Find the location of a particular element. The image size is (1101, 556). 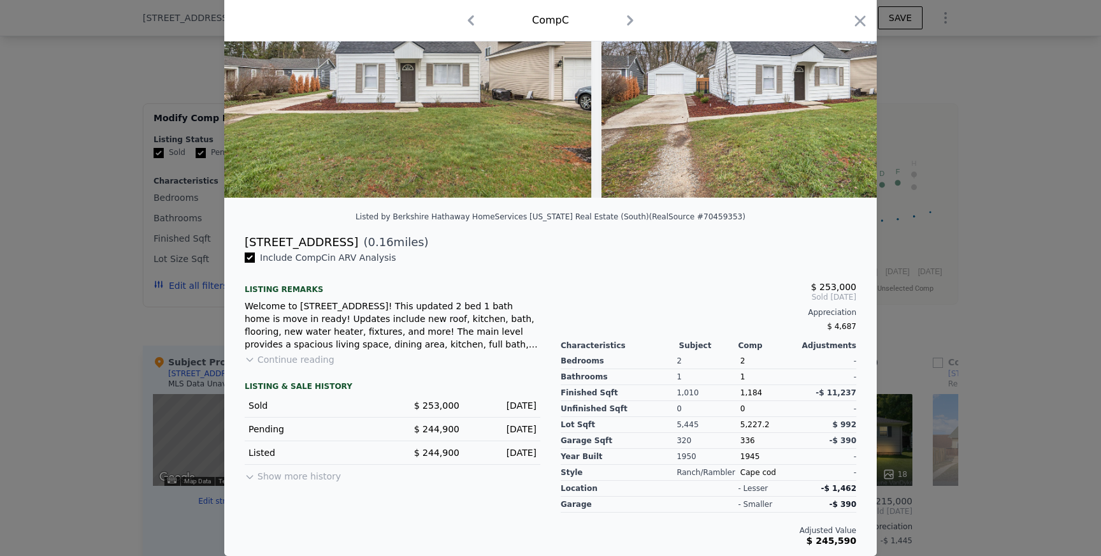

span: 5,227.2 is located at coordinates (755, 424).